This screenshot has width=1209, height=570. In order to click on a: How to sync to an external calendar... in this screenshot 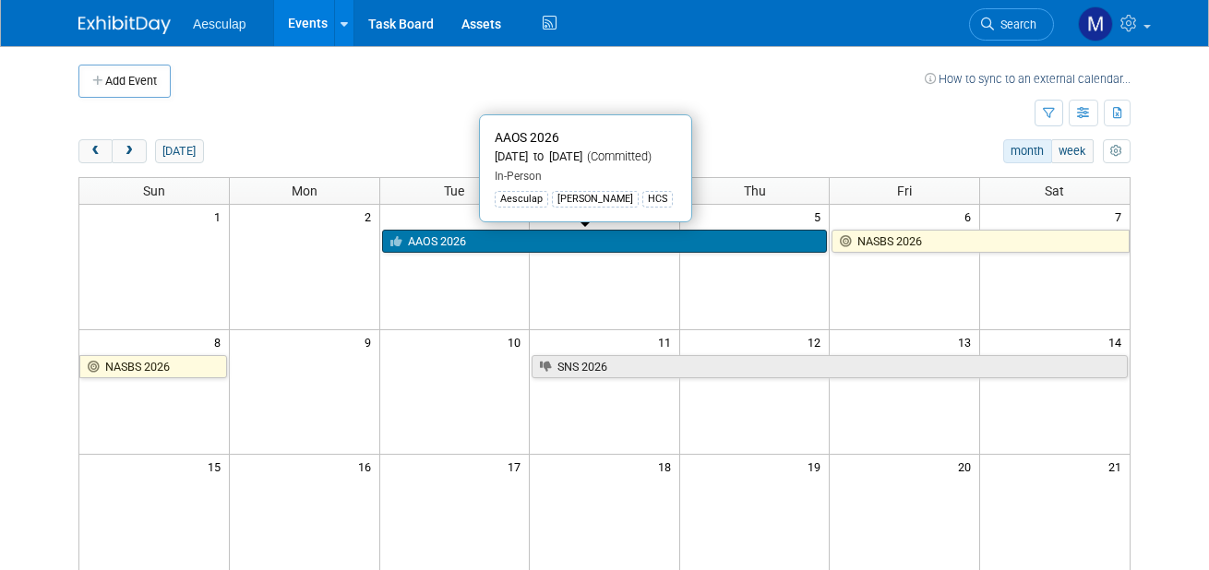, I will do `click(1027, 78)`.